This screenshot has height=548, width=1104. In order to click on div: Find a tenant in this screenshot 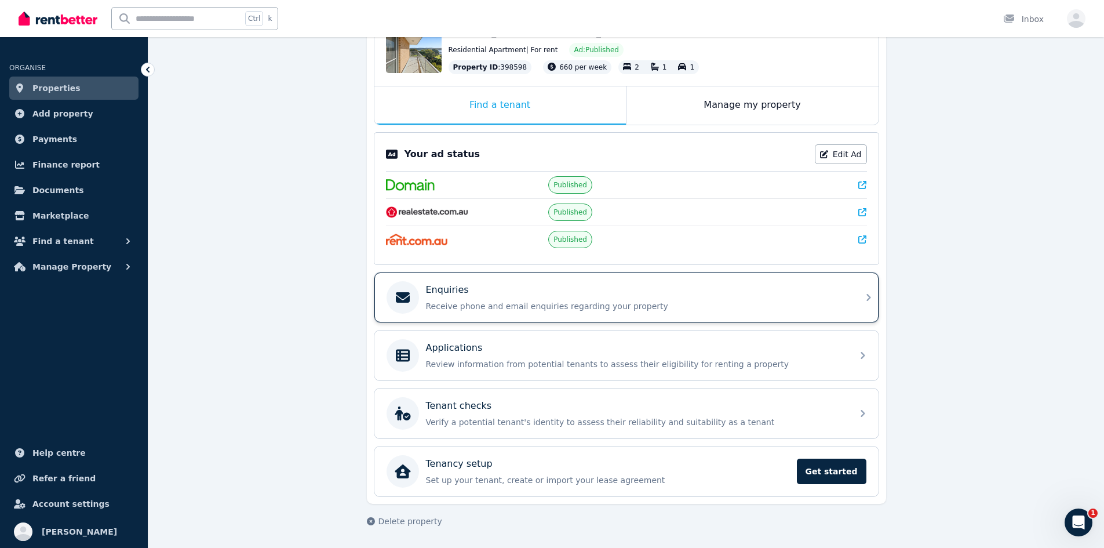, I will do `click(500, 105)`.